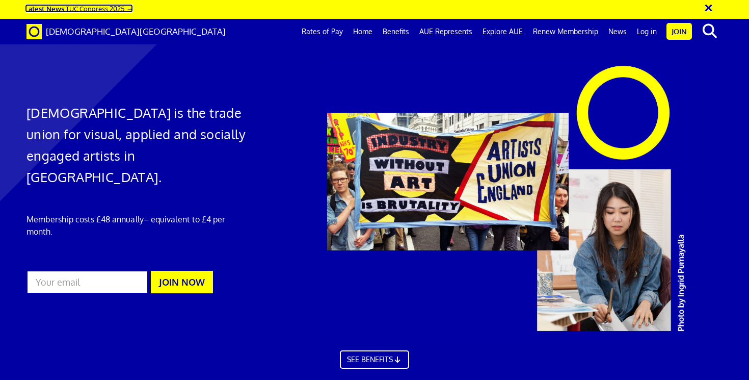  Describe the element at coordinates (363, 32) in the screenshot. I see `a: Home` at that location.